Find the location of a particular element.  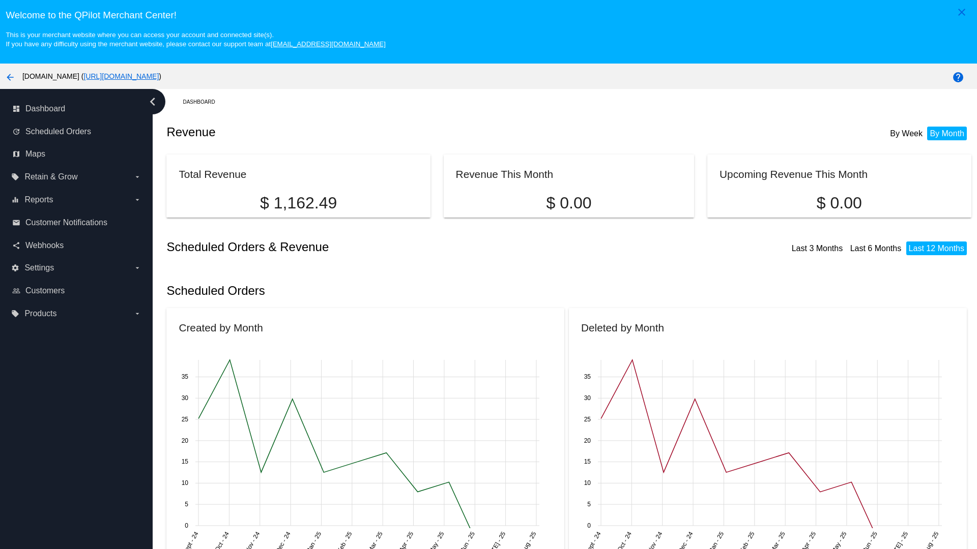

a: share Webhooks is located at coordinates (77, 246).